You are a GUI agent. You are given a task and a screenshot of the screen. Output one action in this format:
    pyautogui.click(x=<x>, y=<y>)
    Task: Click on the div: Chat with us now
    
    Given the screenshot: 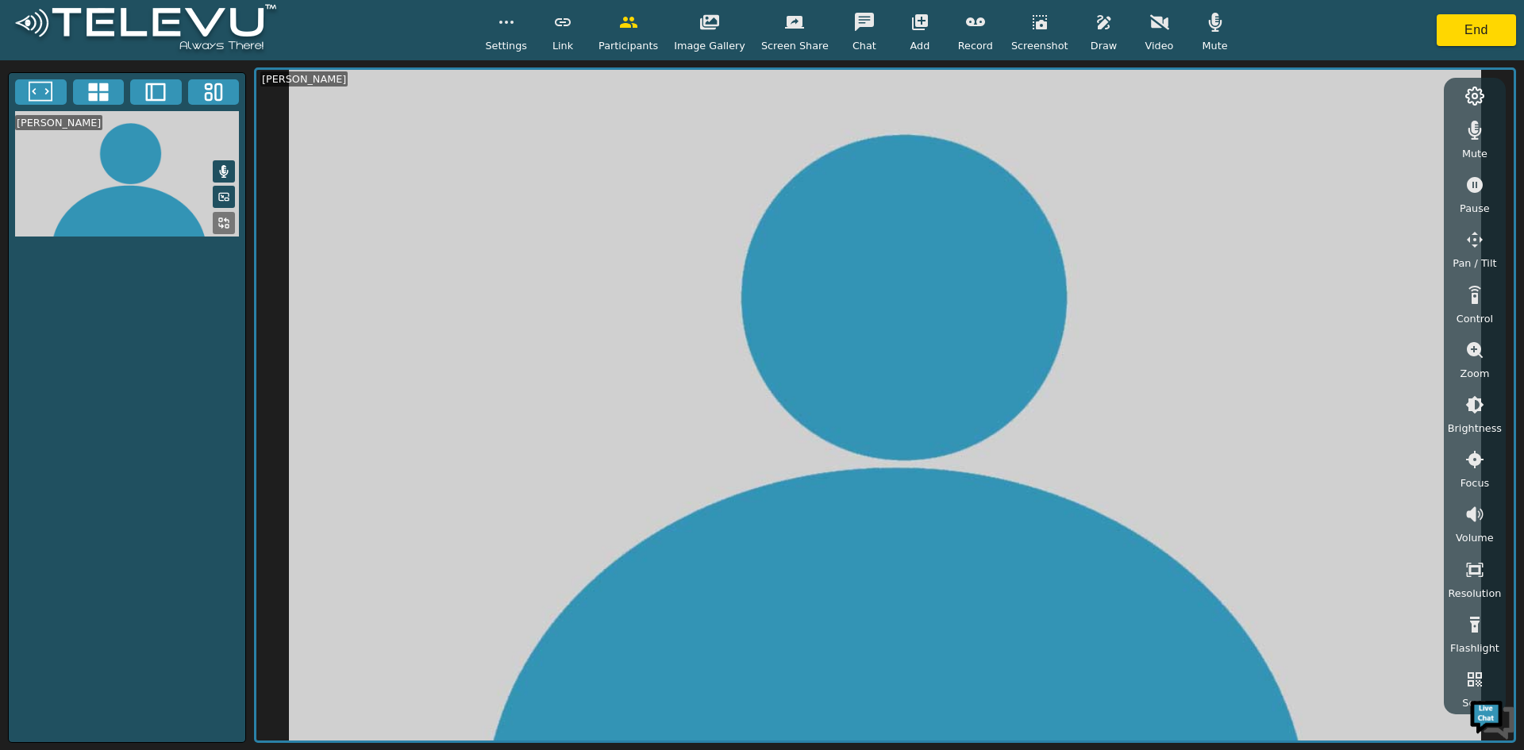 What is the action you would take?
    pyautogui.click(x=175, y=94)
    